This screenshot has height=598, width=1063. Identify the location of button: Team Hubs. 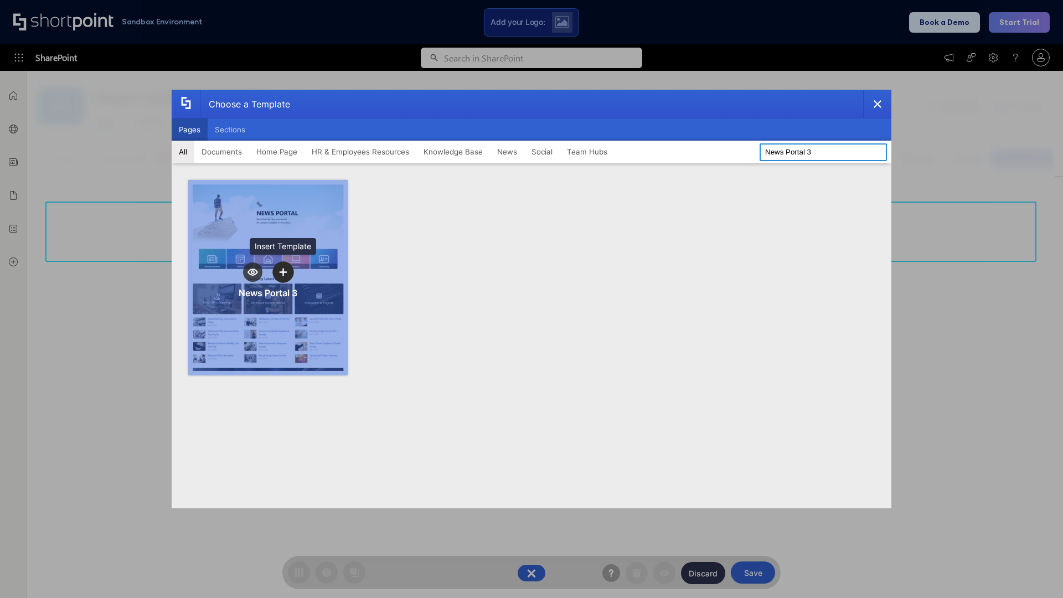
(587, 152).